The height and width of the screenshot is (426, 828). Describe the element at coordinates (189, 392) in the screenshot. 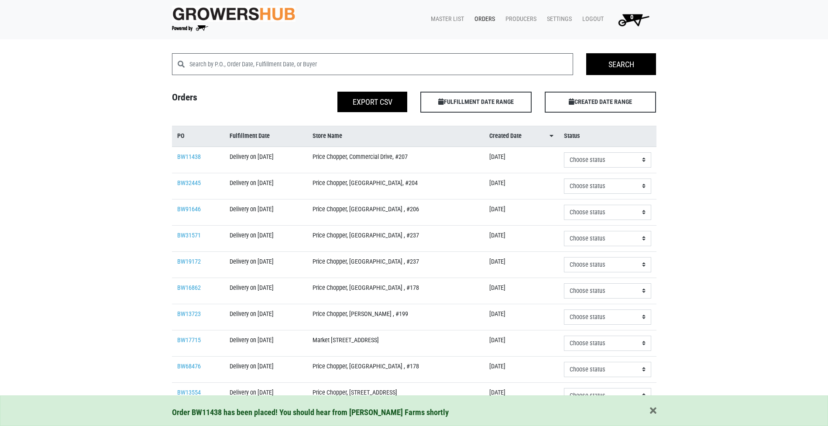

I see `a: BW13554` at that location.